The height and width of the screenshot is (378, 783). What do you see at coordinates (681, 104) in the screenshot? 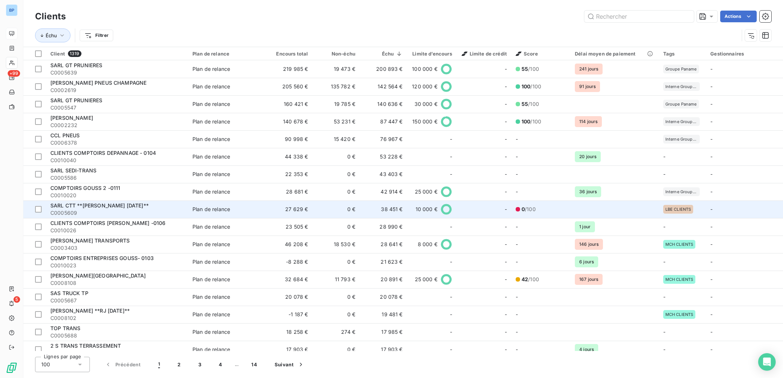
I see `span: Groupe Paname` at bounding box center [681, 104].